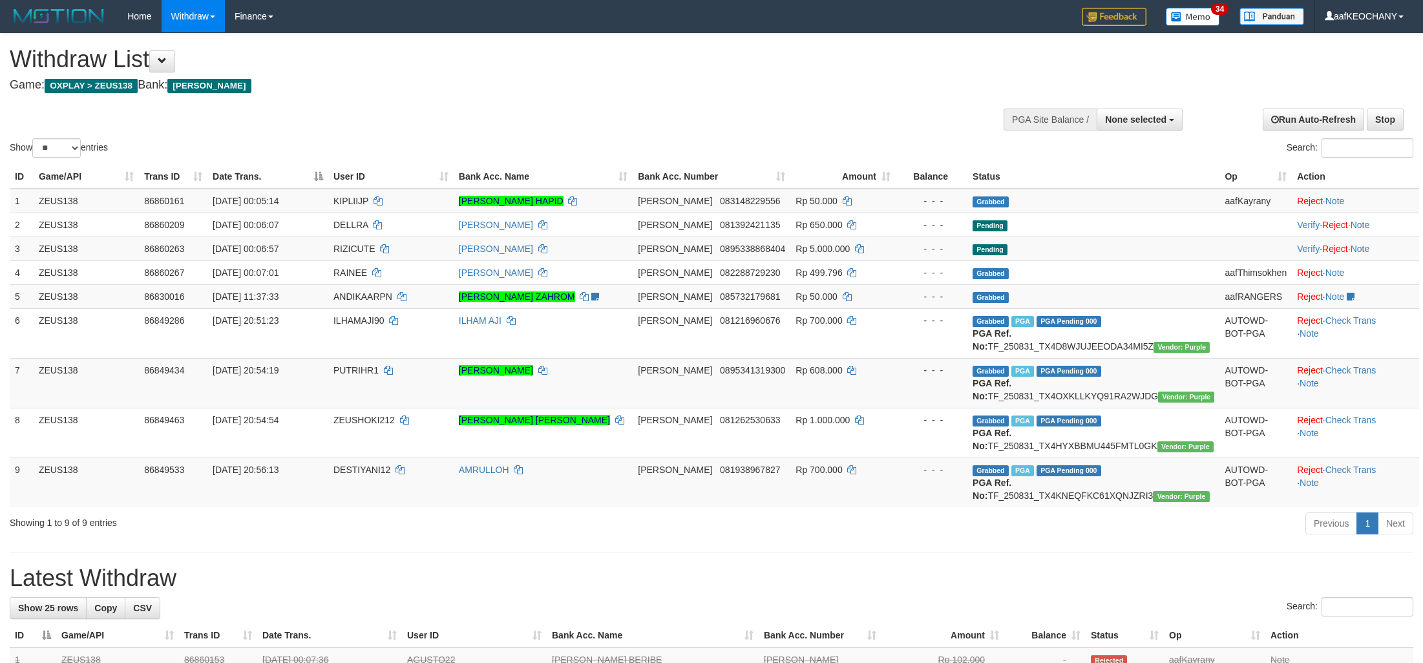 The height and width of the screenshot is (663, 1423). What do you see at coordinates (173, 176) in the screenshot?
I see `th: Trans ID: activate to sort column ascending` at bounding box center [173, 176].